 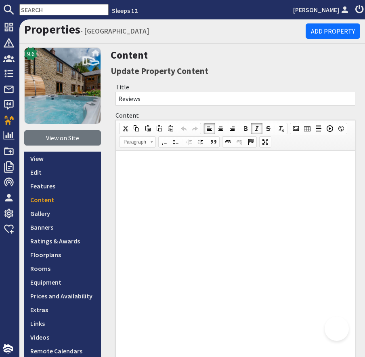 I want to click on label: Title, so click(x=122, y=87).